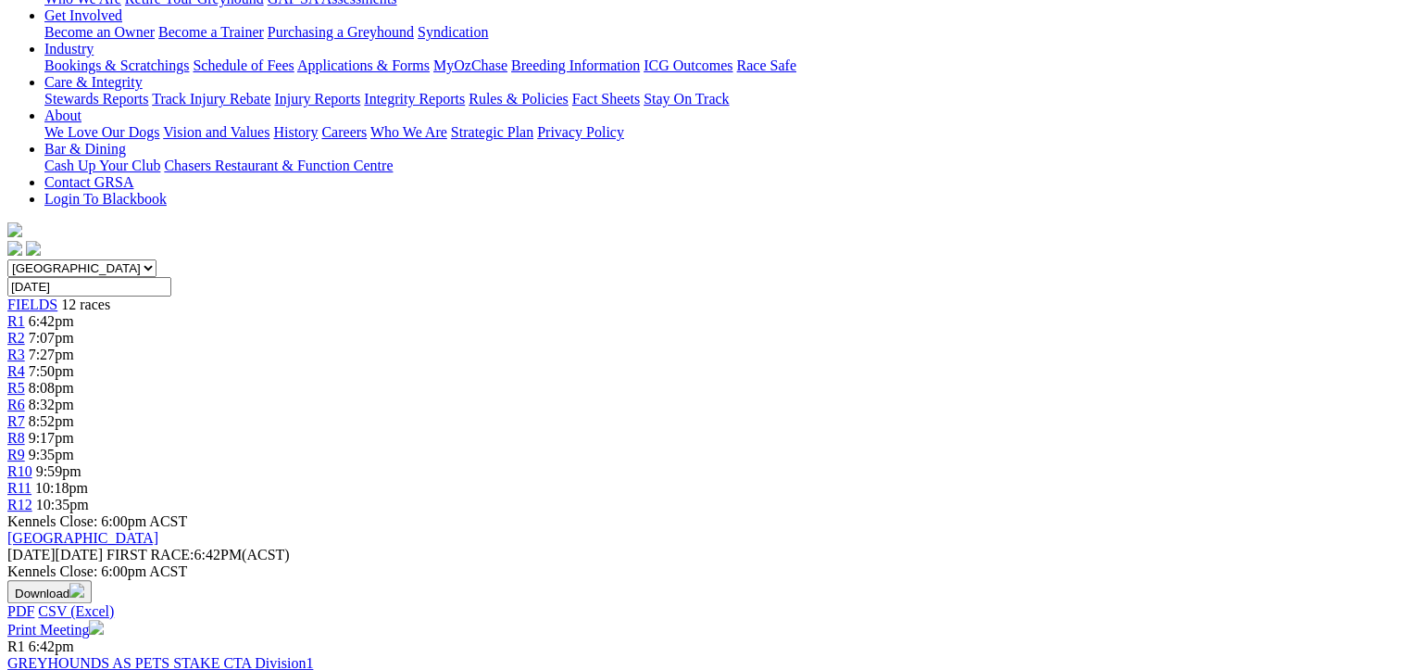 The height and width of the screenshot is (670, 1401). What do you see at coordinates (211, 31) in the screenshot?
I see `a: Become a Trainer` at bounding box center [211, 31].